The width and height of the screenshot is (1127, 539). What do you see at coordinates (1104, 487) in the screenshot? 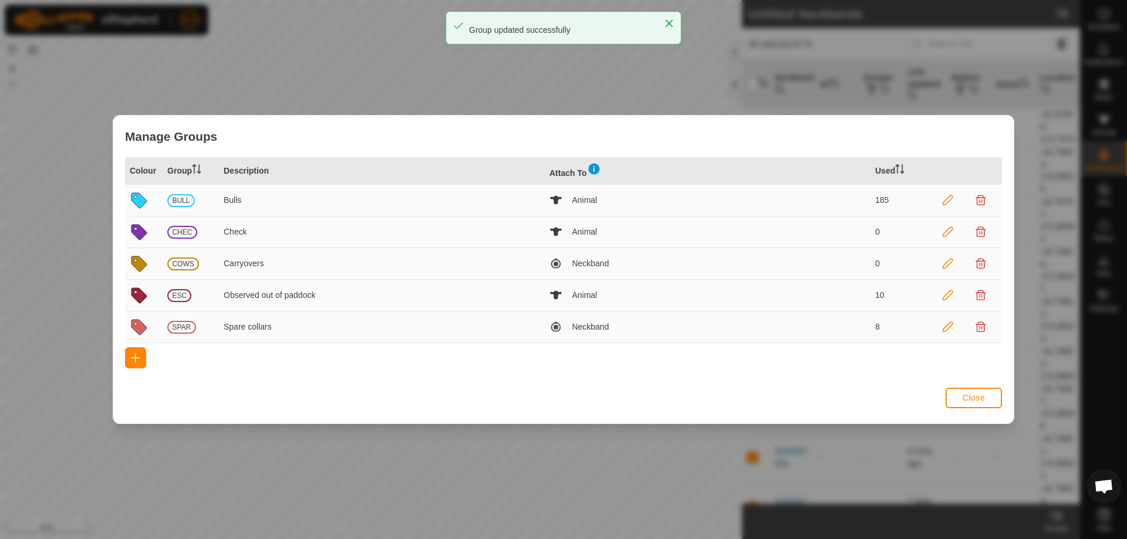
I see `div: Open chat` at bounding box center [1104, 487].